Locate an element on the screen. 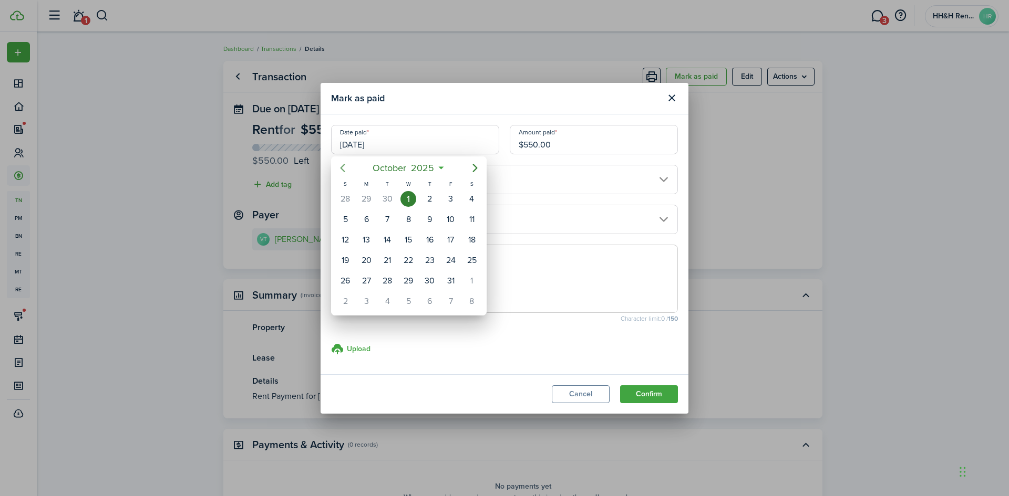 The height and width of the screenshot is (496, 1009). div: Wednesday, October 15, 2025 is located at coordinates (408, 240).